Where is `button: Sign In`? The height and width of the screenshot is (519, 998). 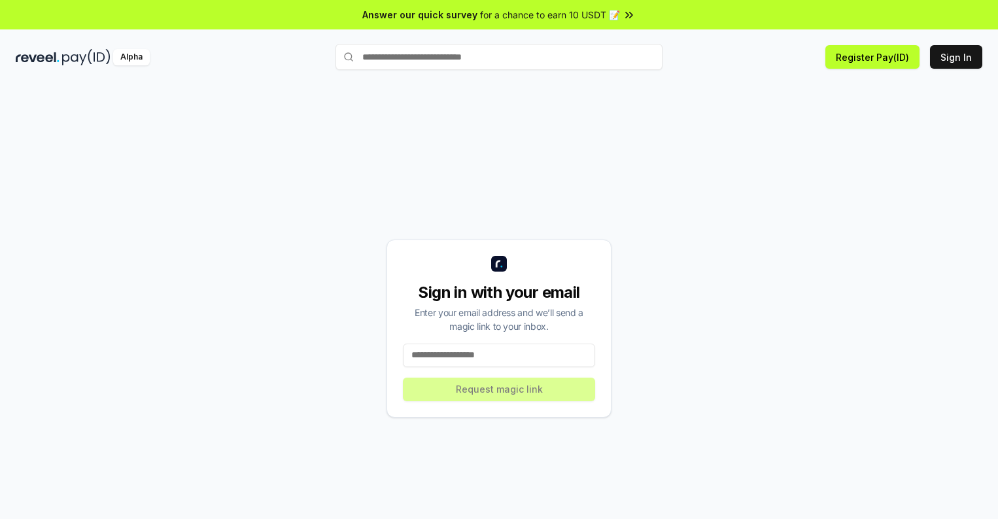
button: Sign In is located at coordinates (956, 57).